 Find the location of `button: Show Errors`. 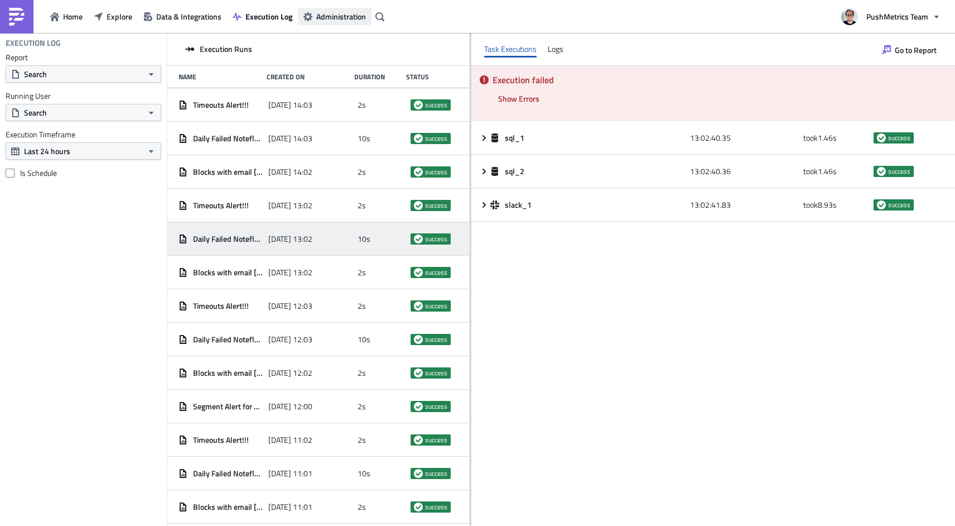

button: Show Errors is located at coordinates (519, 98).